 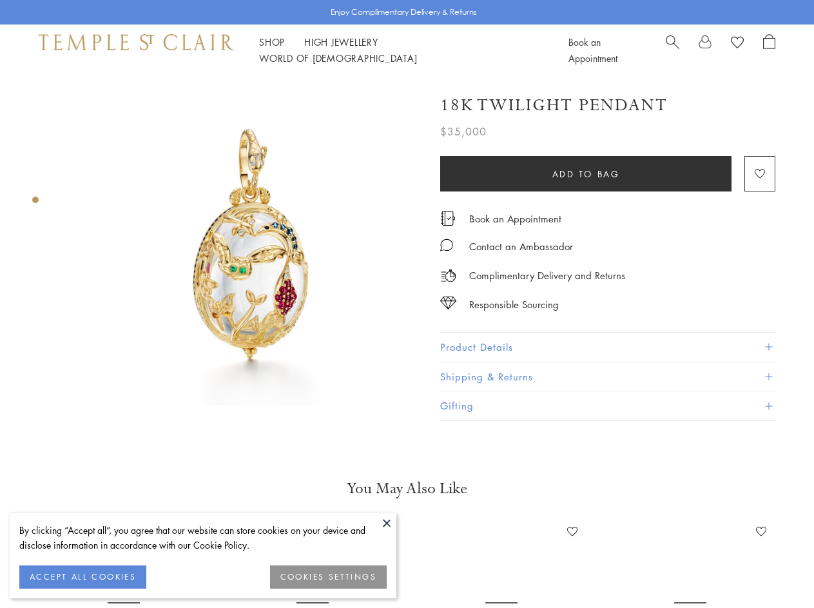 What do you see at coordinates (608, 405) in the screenshot?
I see `button: Gifting` at bounding box center [608, 405].